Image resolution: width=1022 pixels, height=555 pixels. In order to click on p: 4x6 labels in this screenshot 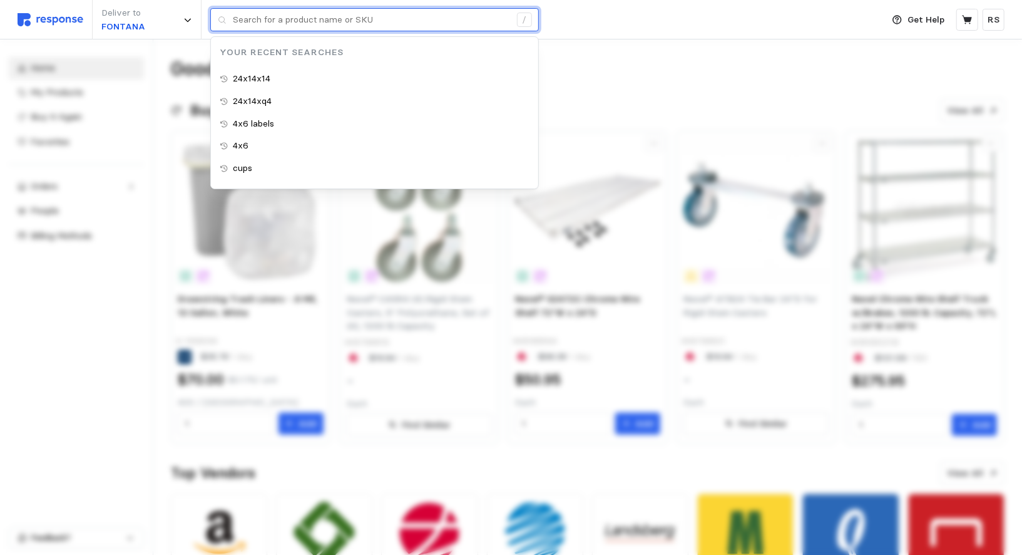, I will do `click(254, 124)`.